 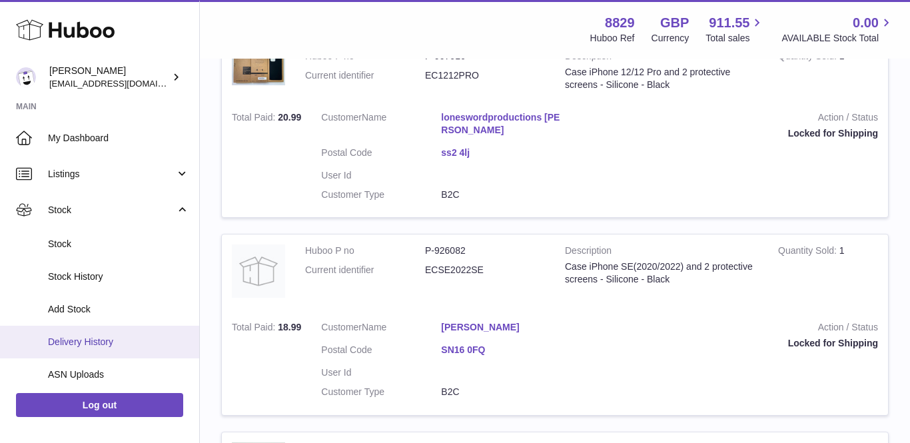 I want to click on span: Total sales, so click(x=735, y=38).